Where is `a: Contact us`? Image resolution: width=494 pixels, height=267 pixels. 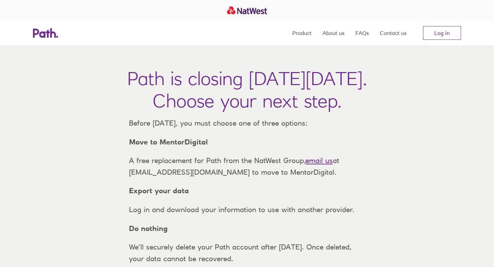
a: Contact us is located at coordinates (393, 33).